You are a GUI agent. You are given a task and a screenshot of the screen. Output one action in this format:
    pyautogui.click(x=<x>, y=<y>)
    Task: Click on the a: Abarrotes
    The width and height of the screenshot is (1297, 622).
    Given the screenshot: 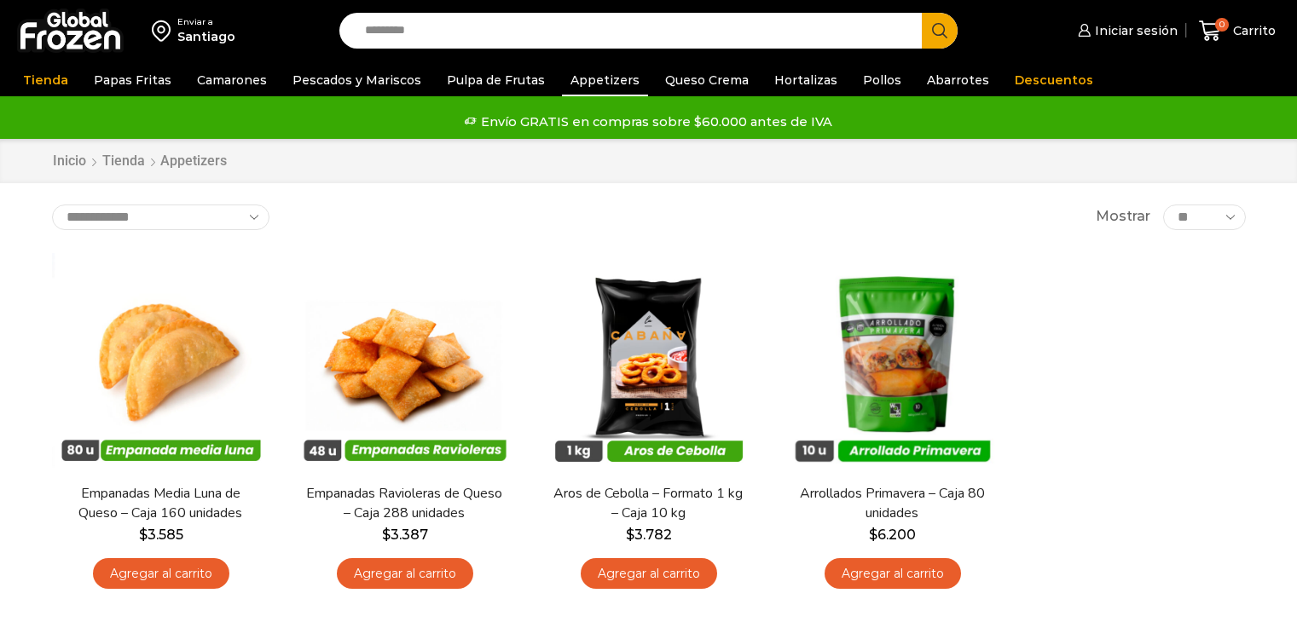 What is the action you would take?
    pyautogui.click(x=957, y=80)
    